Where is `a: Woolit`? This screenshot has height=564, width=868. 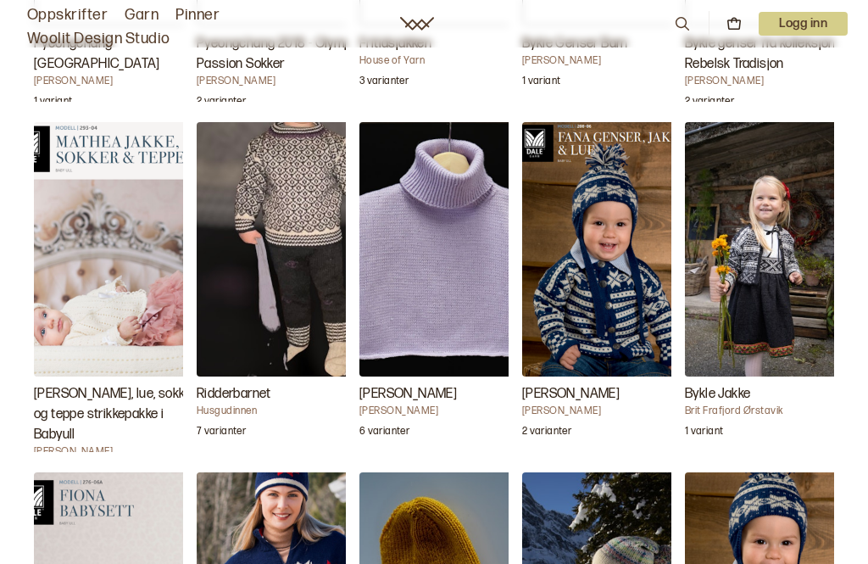
a: Woolit is located at coordinates (417, 24).